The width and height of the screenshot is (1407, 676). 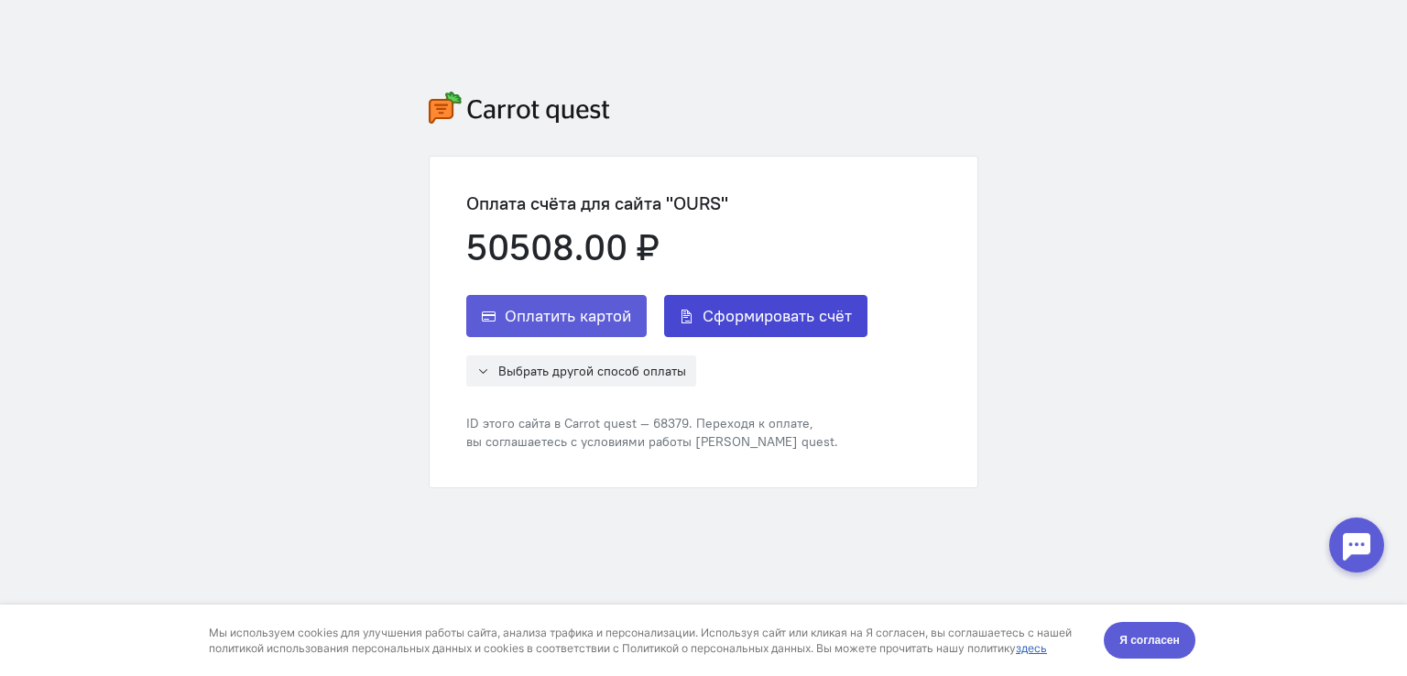 What do you see at coordinates (520, 107) in the screenshot?
I see `img: carrot-quest-logo.svg` at bounding box center [520, 107].